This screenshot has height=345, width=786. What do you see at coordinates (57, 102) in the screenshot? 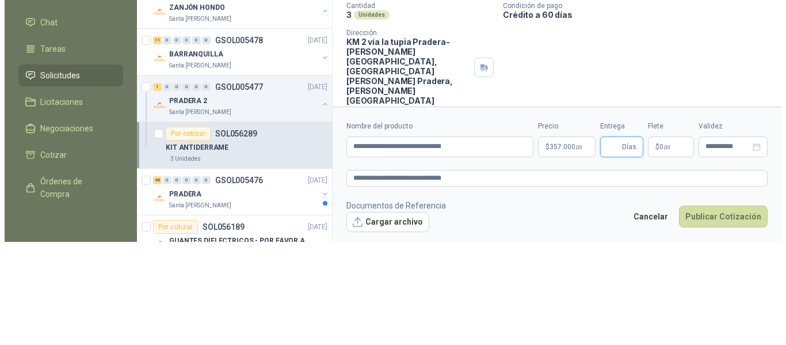
I see `span: Licitaciones` at bounding box center [57, 102].